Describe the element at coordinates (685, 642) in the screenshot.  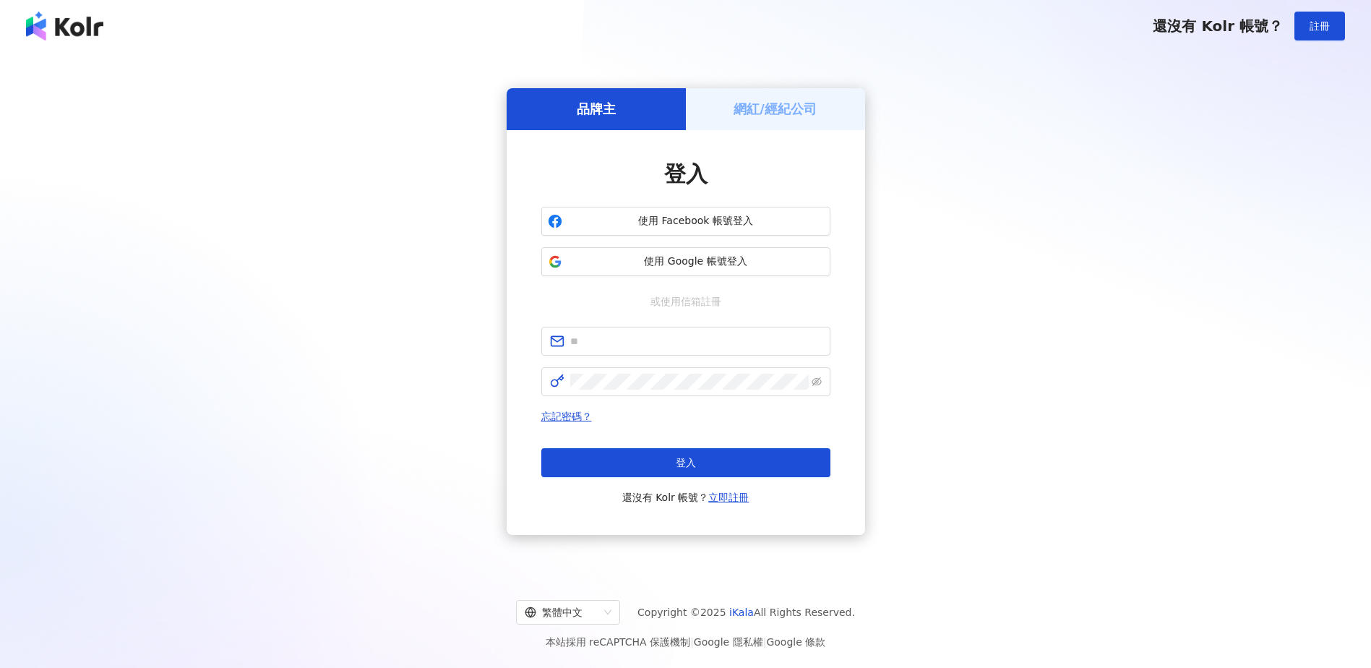
I see `span: 本站採用 reCAPTCHA 保護機制` at that location.